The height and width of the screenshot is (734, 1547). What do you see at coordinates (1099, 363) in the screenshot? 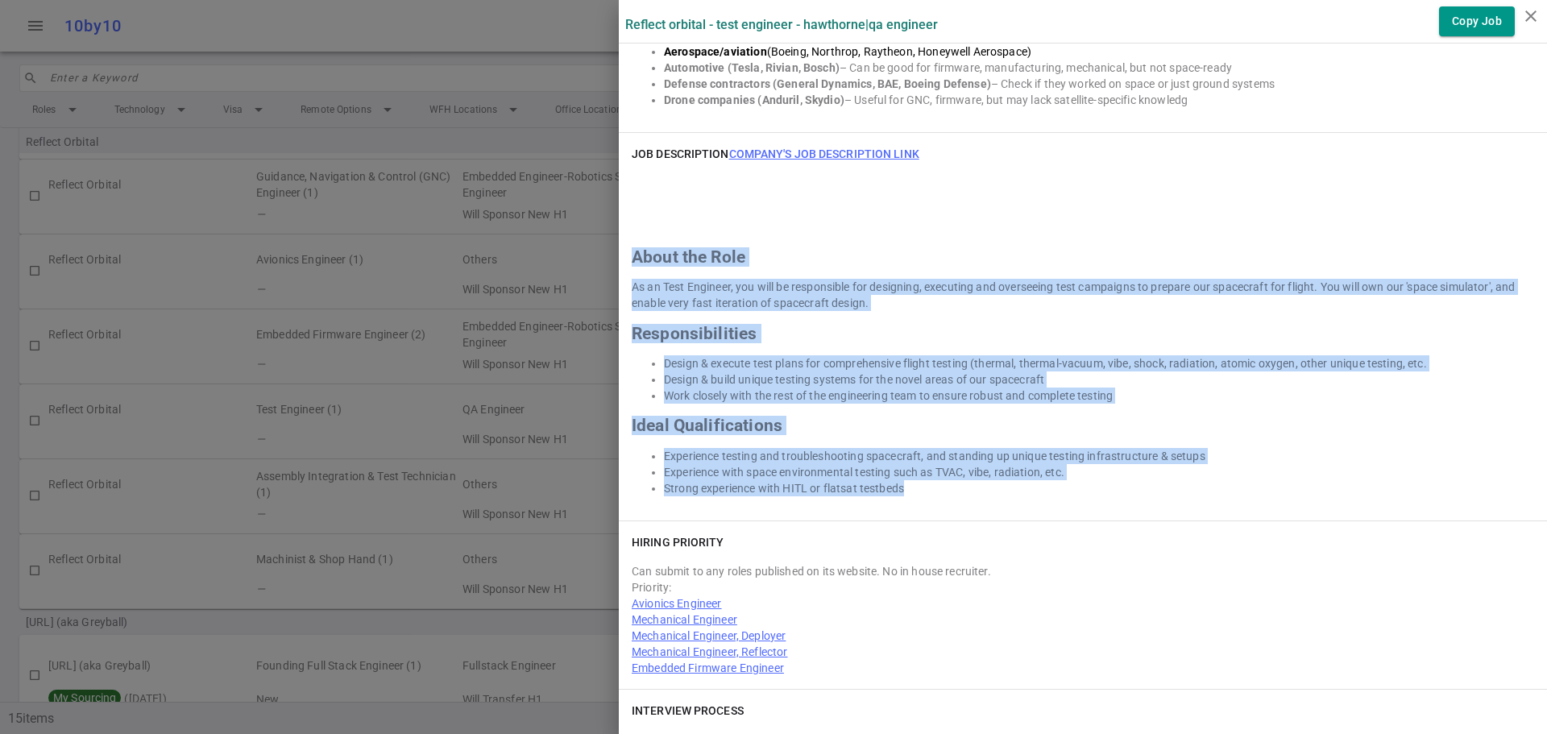
I see `li: Design & execute test plans for comprehensive flight testing (thermal, thermal-vacuum, vibe, shoc...` at bounding box center [1099, 363].